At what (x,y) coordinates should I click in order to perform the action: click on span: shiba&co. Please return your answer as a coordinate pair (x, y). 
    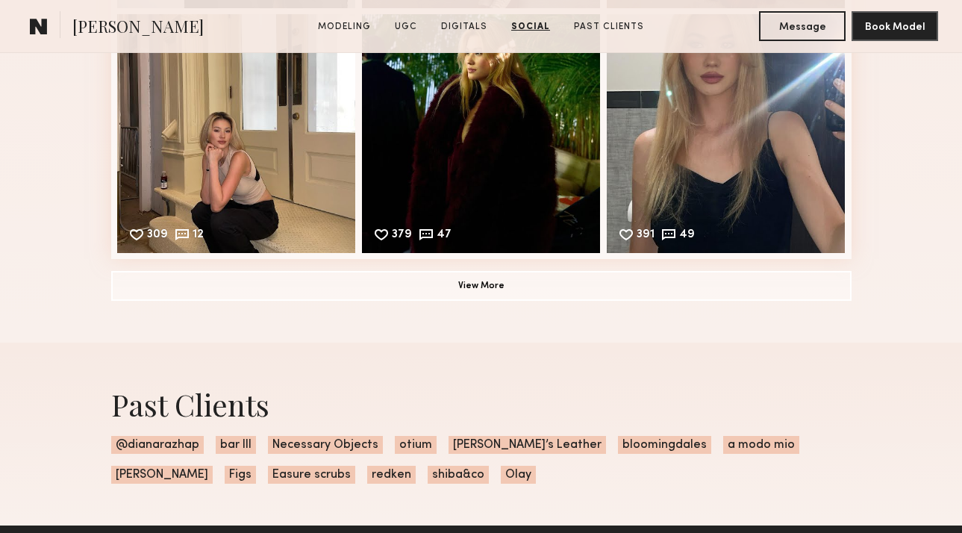
    Looking at the image, I should click on (458, 475).